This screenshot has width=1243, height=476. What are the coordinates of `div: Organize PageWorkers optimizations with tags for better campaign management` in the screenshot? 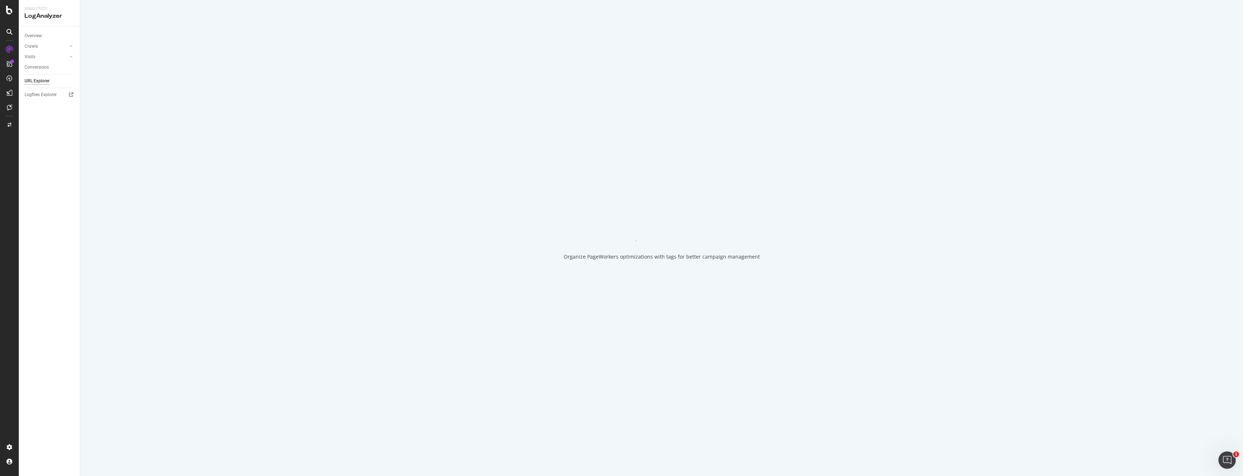 It's located at (661, 257).